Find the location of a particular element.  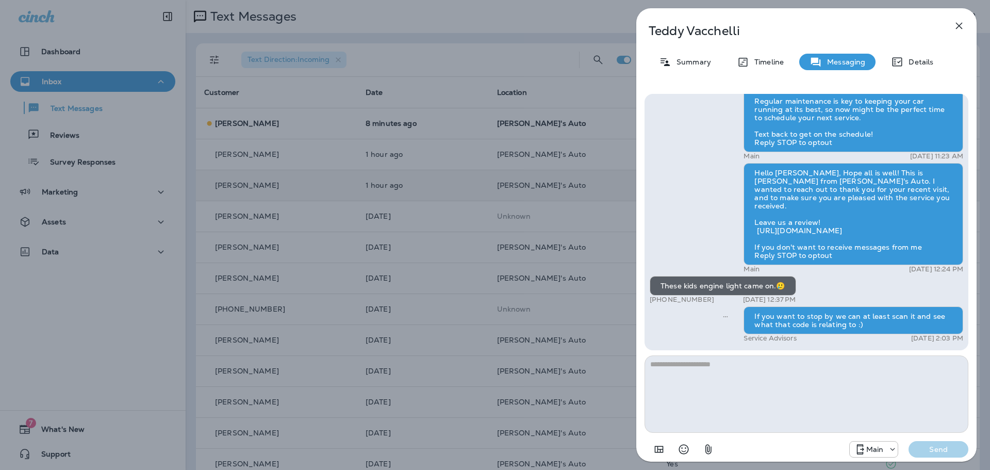

p: Messaging is located at coordinates (843, 62).